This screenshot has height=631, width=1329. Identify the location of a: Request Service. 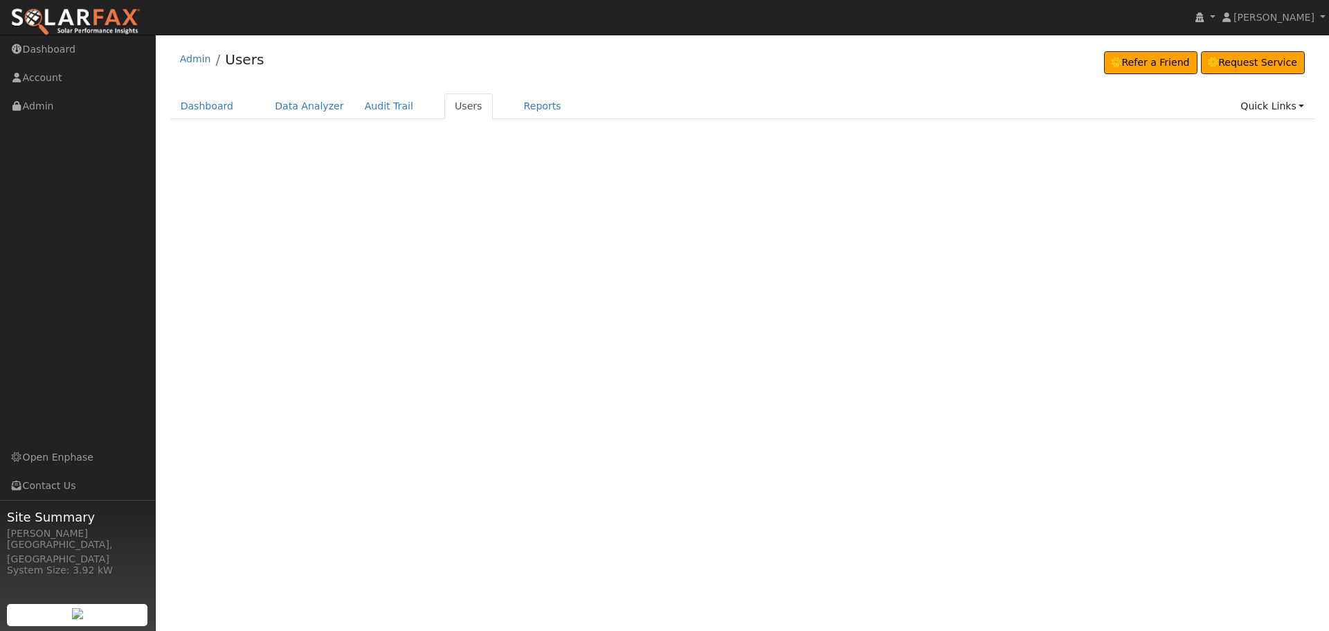
(1253, 63).